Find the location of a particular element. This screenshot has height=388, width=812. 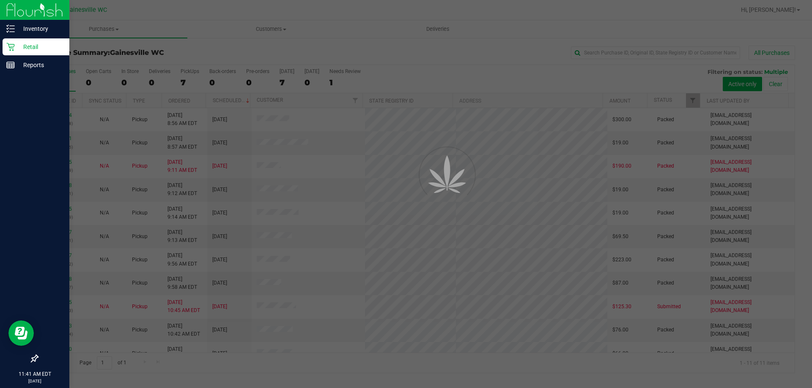

inline-svg: Reports is located at coordinates (11, 65).